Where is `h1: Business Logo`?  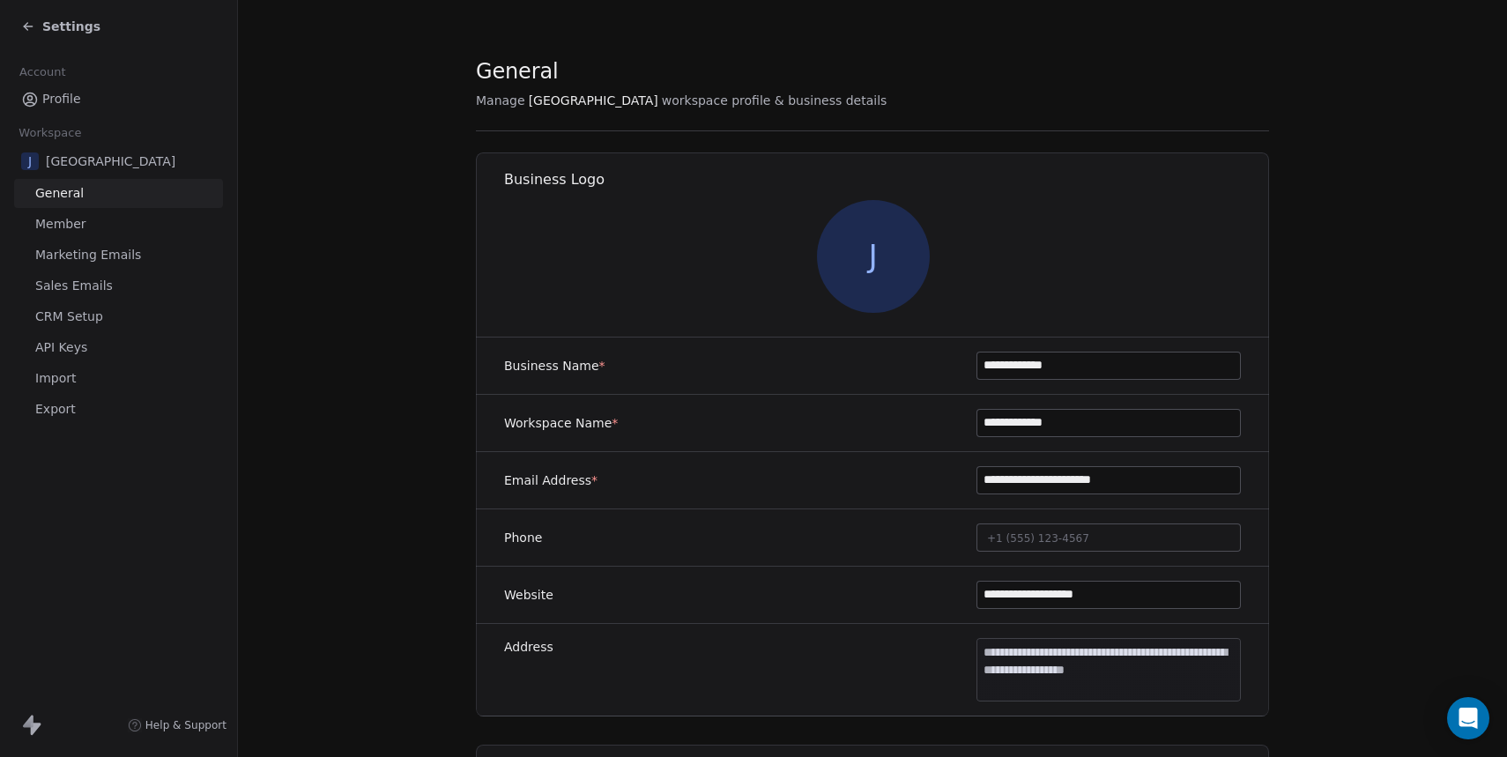 h1: Business Logo is located at coordinates (886, 180).